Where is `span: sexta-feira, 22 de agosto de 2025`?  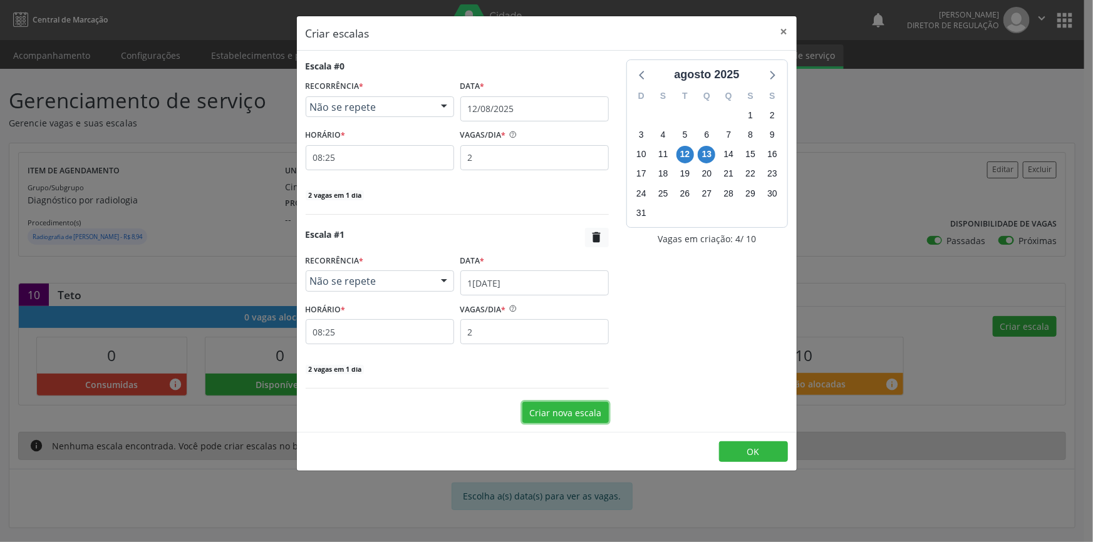 span: sexta-feira, 22 de agosto de 2025 is located at coordinates (750, 174).